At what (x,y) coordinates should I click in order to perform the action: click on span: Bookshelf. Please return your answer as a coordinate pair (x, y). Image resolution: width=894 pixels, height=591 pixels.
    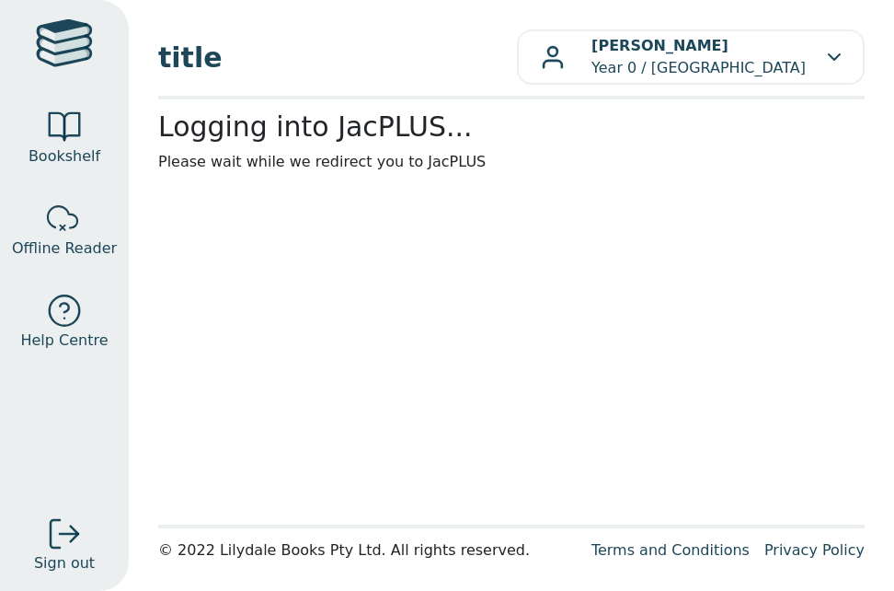
    Looking at the image, I should click on (64, 156).